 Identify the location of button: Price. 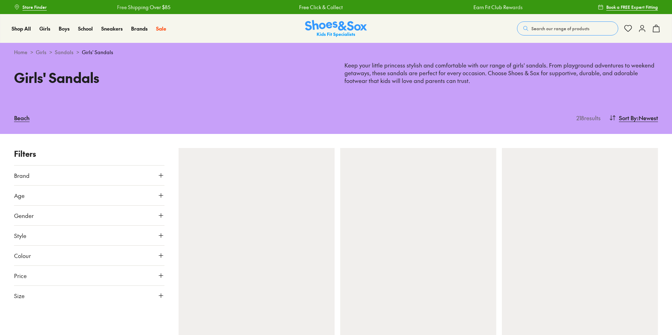
(89, 276).